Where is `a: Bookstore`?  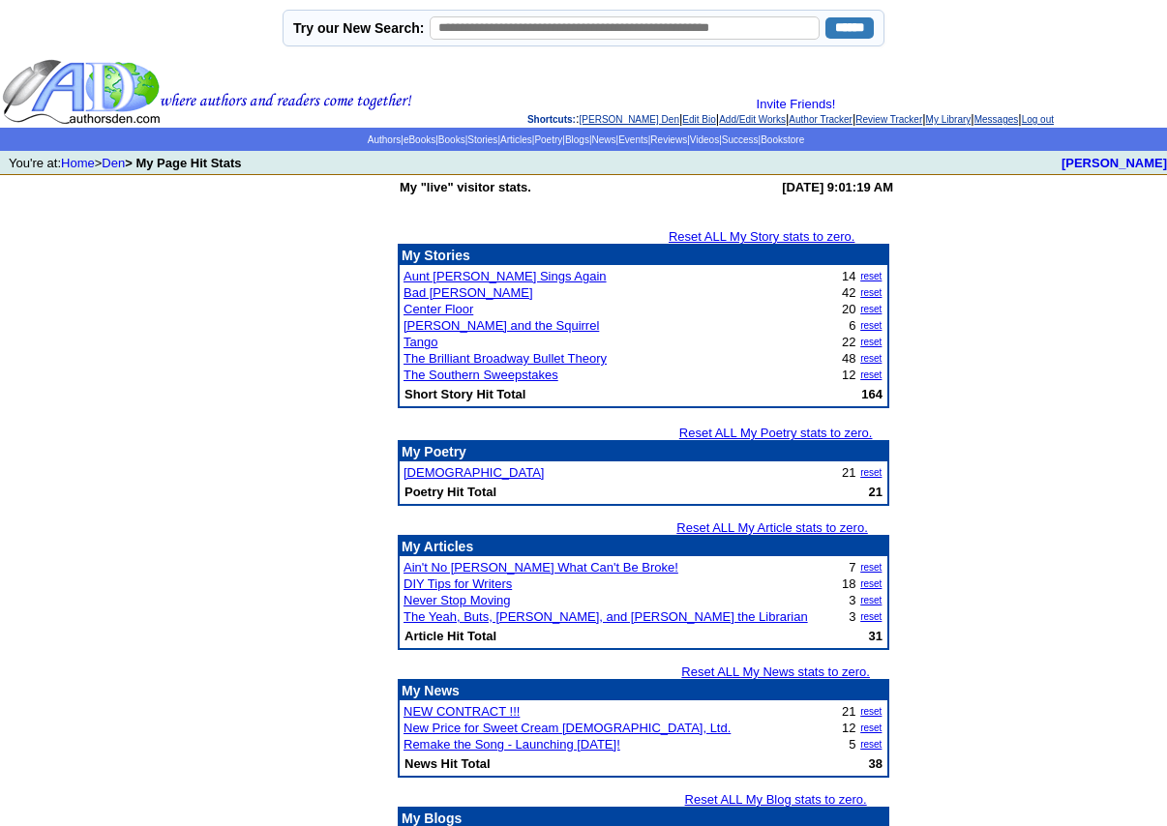
a: Bookstore is located at coordinates (782, 139).